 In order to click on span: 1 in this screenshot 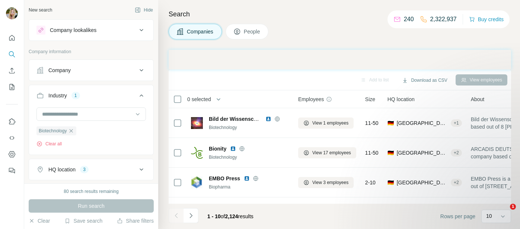, I will do `click(513, 207)`.